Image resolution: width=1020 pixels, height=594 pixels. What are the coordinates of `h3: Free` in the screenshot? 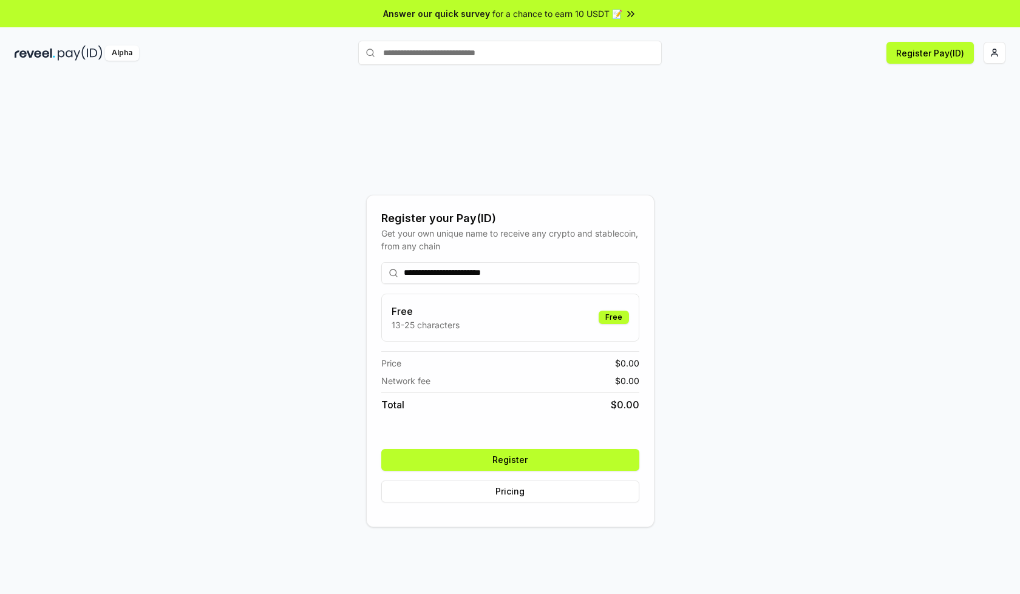 It's located at (426, 311).